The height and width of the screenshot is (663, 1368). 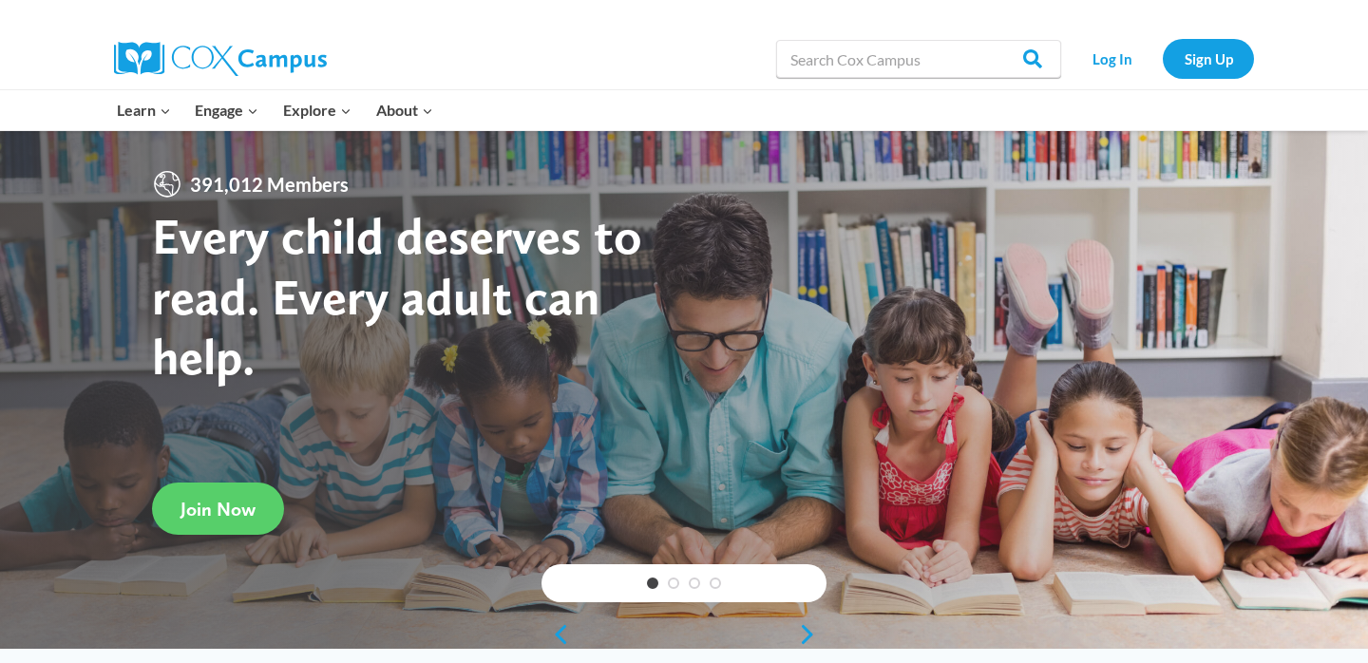 I want to click on a: previous, so click(x=556, y=635).